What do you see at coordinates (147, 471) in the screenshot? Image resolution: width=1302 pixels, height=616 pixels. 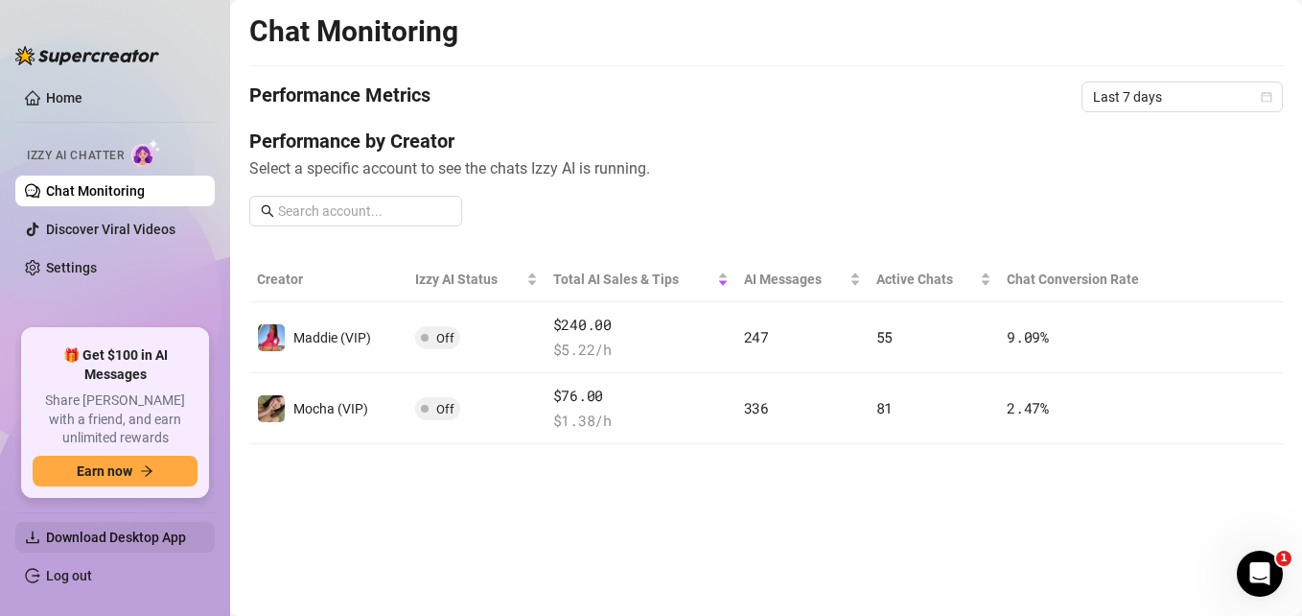 I see `span: arrow-right` at bounding box center [147, 471].